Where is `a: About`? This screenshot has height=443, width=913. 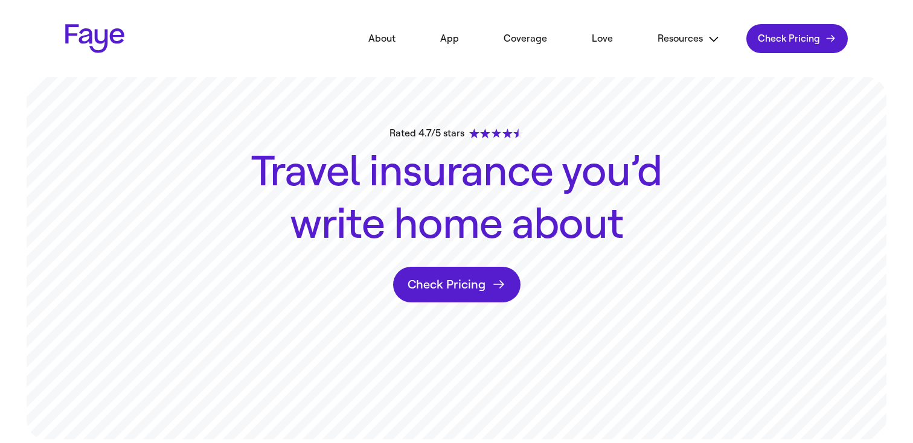
a: About is located at coordinates (382, 39).